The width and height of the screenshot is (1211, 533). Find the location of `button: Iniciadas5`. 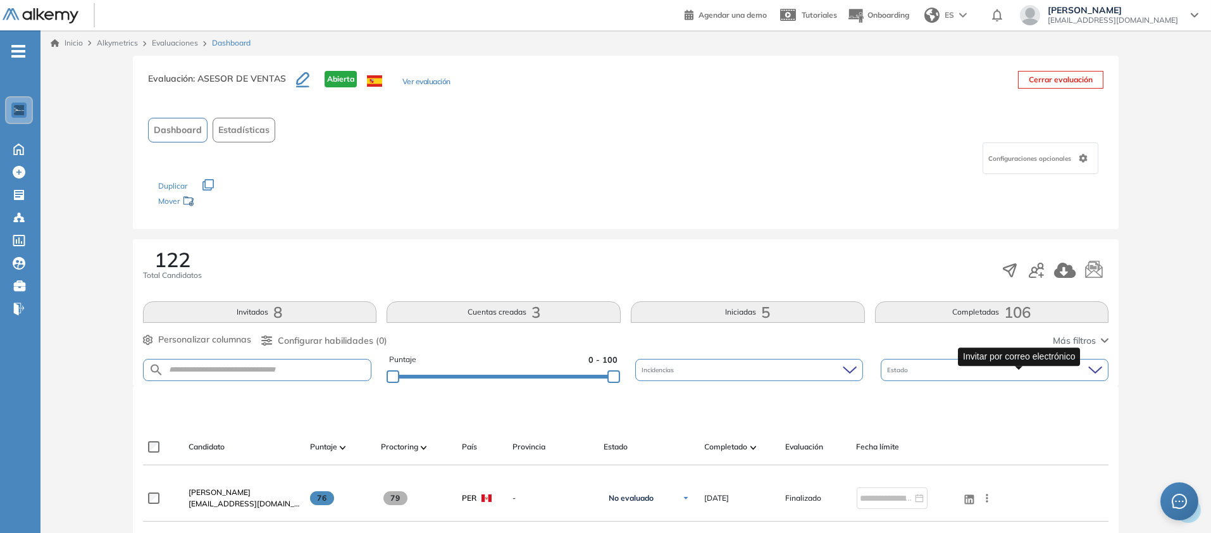

button: Iniciadas5 is located at coordinates (748, 312).